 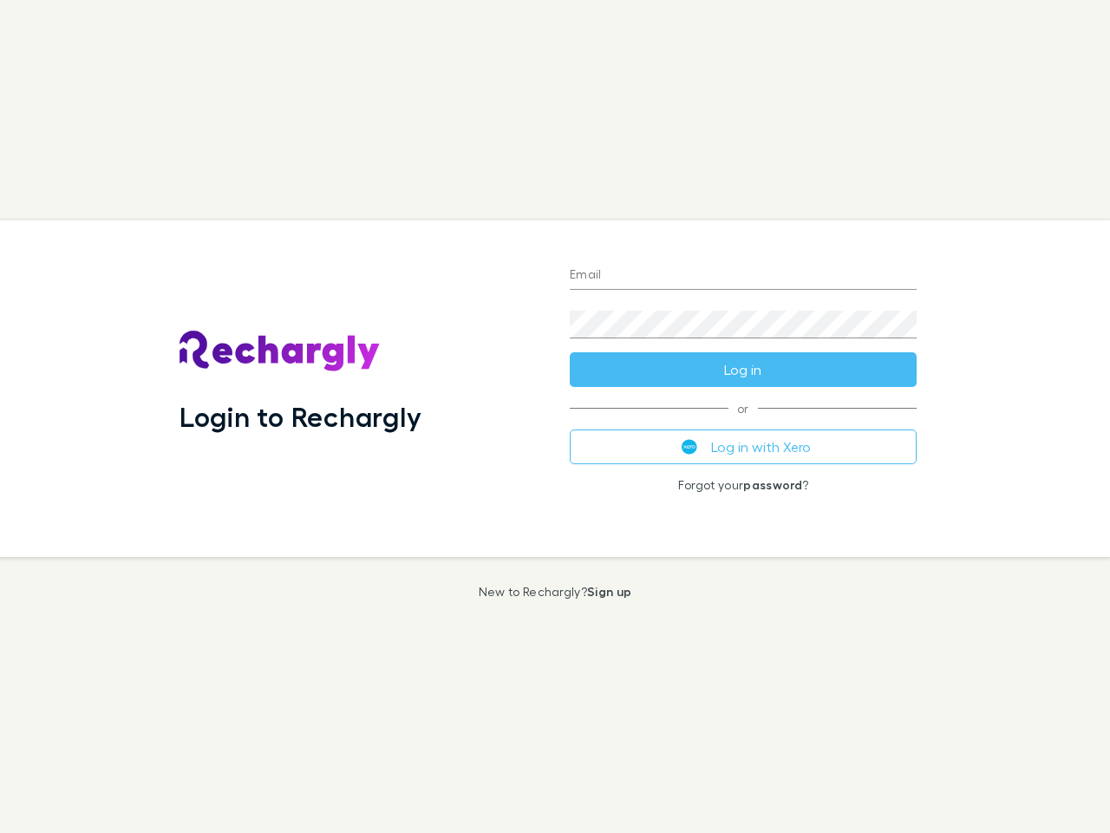 I want to click on img: Rechargly's Logo, so click(x=280, y=351).